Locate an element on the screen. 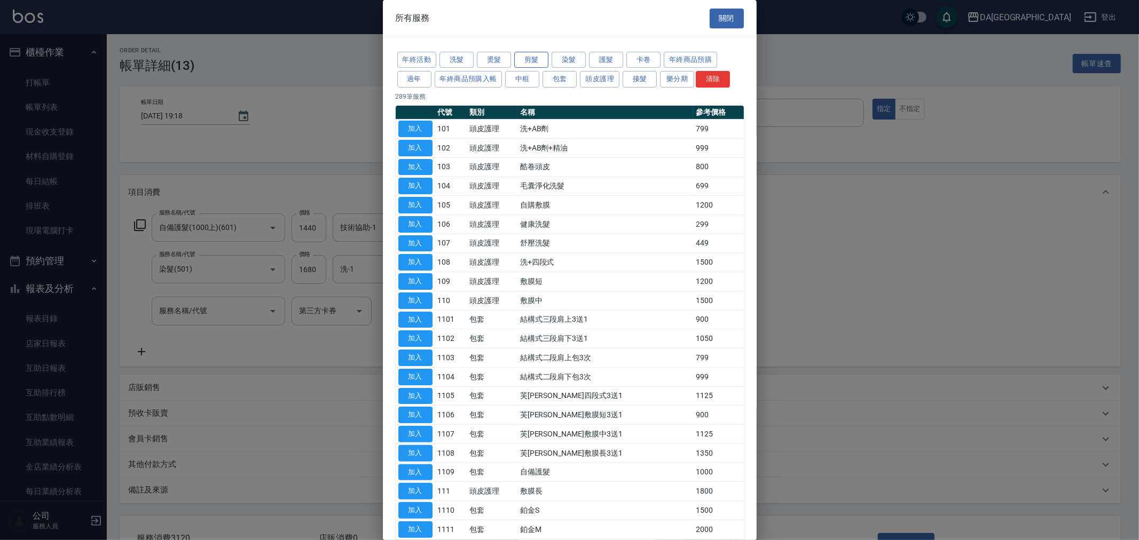  td: 1050 is located at coordinates (718, 339).